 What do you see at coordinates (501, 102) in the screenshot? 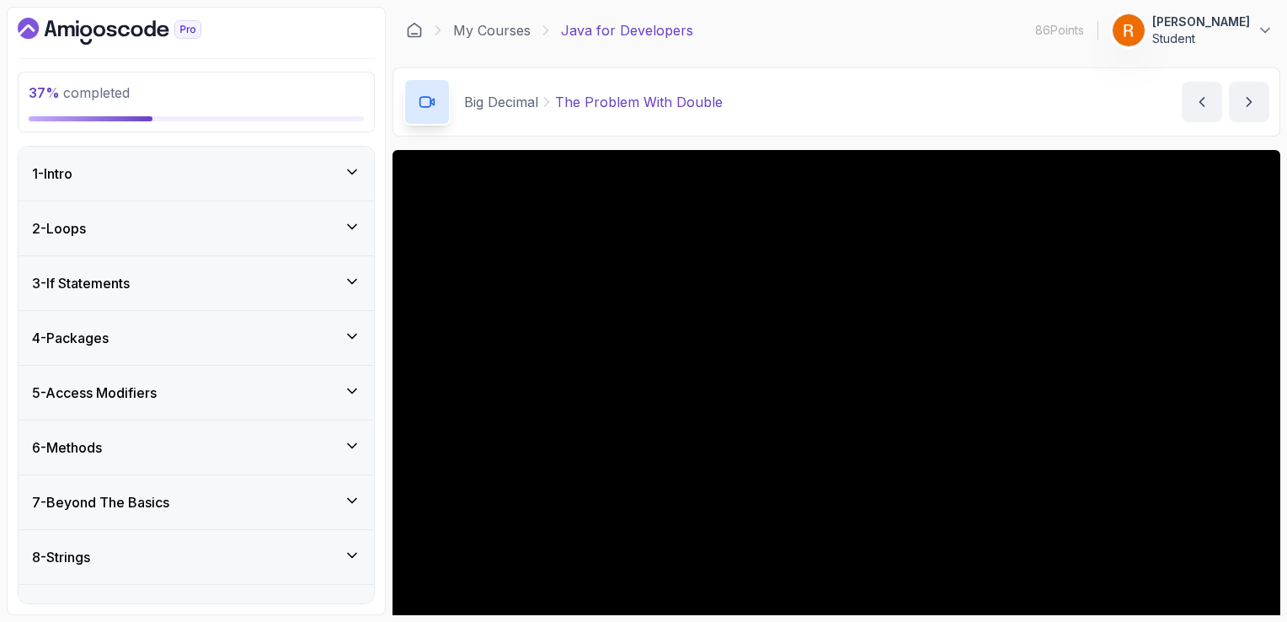
I see `p: Big Decimal` at bounding box center [501, 102].